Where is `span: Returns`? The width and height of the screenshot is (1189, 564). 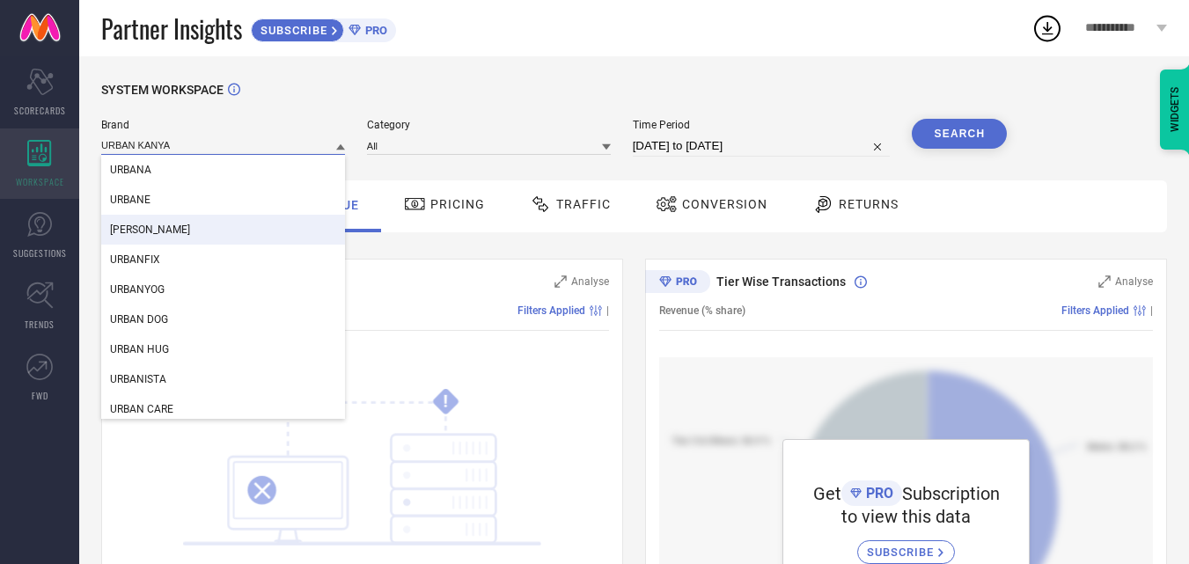 span: Returns is located at coordinates (869, 204).